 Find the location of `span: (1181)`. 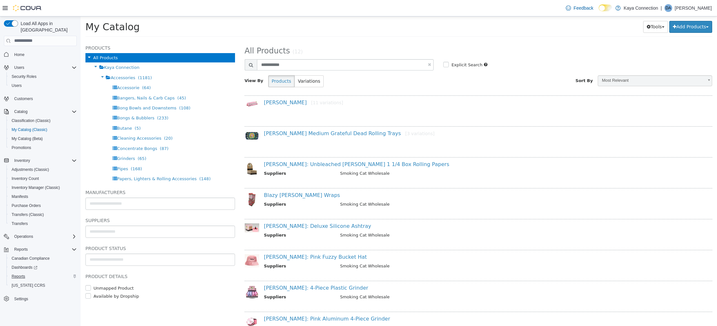

span: (1181) is located at coordinates (64, 61).